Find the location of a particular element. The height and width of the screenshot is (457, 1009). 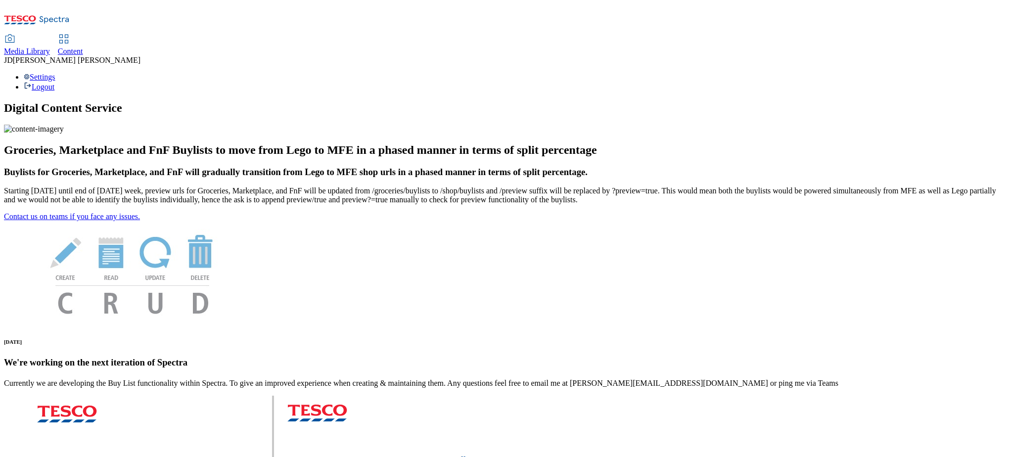

h1: Digital Content Service is located at coordinates (505, 108).